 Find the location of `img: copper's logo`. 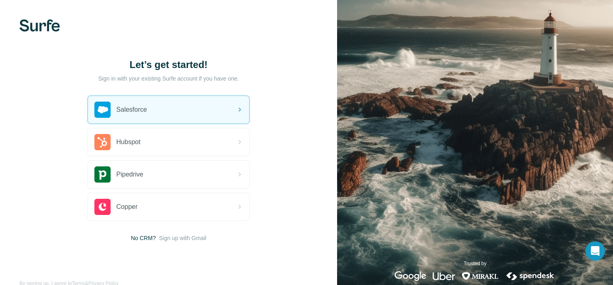

img: copper's logo is located at coordinates (102, 207).